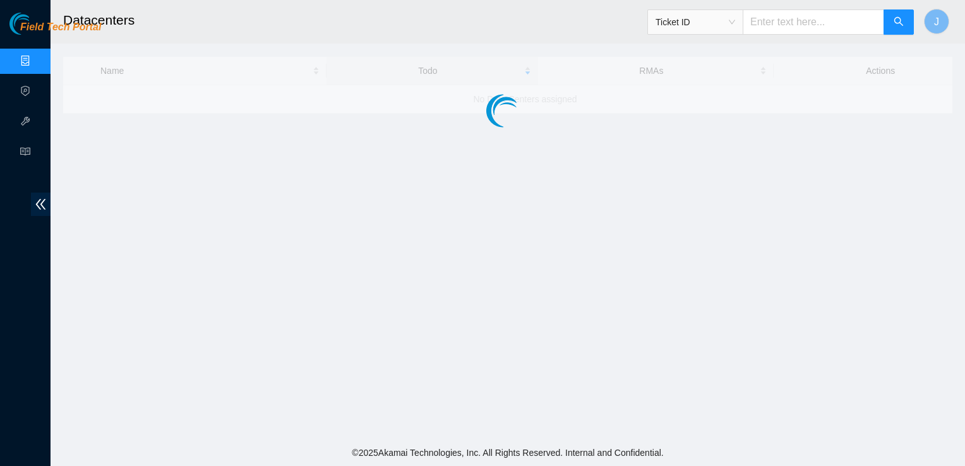 The height and width of the screenshot is (466, 965). What do you see at coordinates (55, 31) in the screenshot?
I see `a: Akamai TechnologiesField Tech Portal` at bounding box center [55, 31].